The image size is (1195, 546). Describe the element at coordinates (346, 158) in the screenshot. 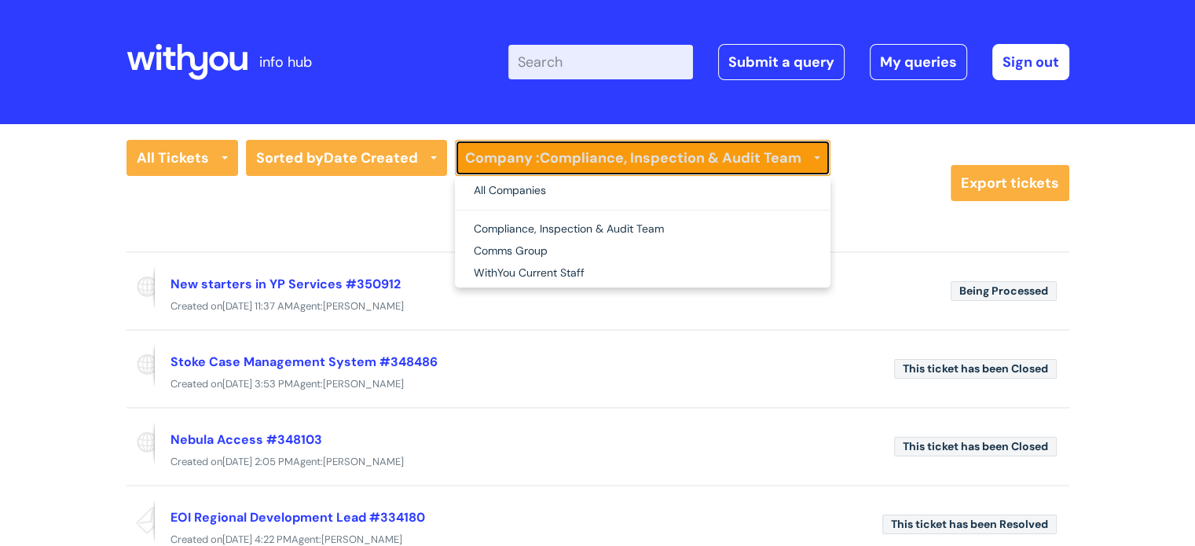

I see `a: Sorted byDate Created` at that location.